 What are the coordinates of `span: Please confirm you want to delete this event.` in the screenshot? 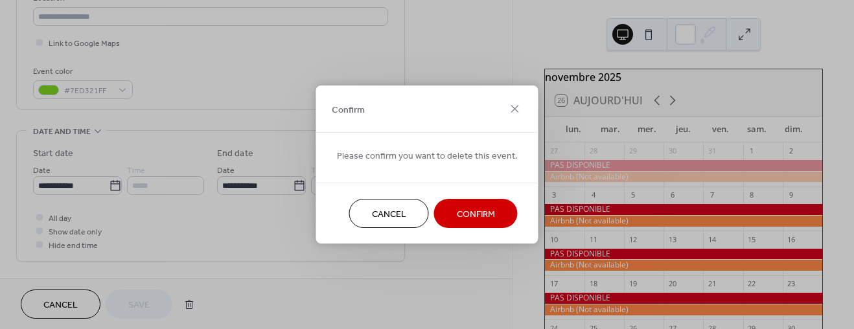 It's located at (427, 156).